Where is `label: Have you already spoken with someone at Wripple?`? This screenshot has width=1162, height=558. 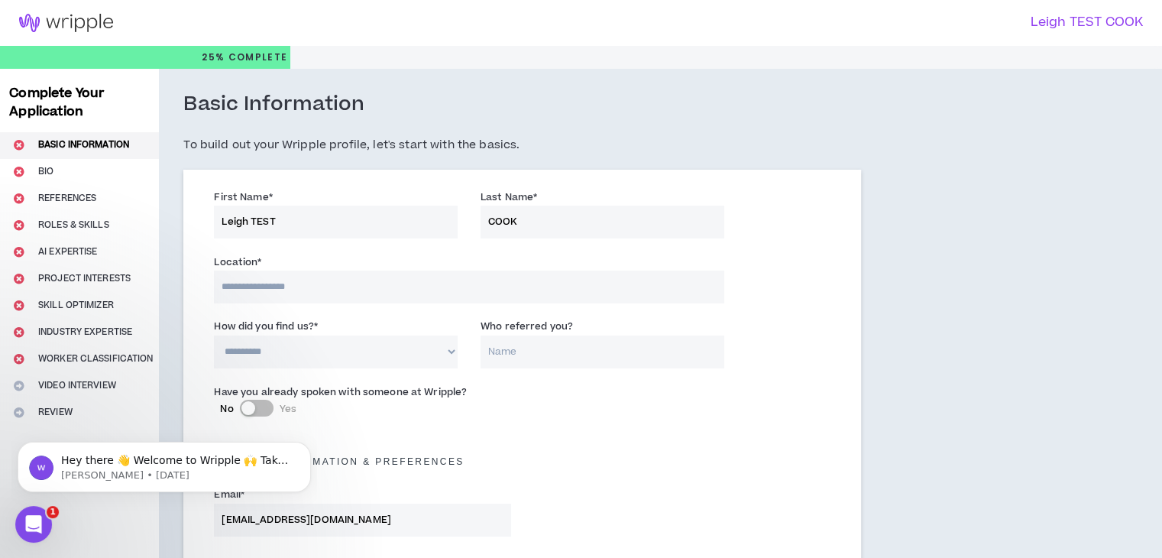
label: Have you already spoken with someone at Wripple? is located at coordinates (340, 392).